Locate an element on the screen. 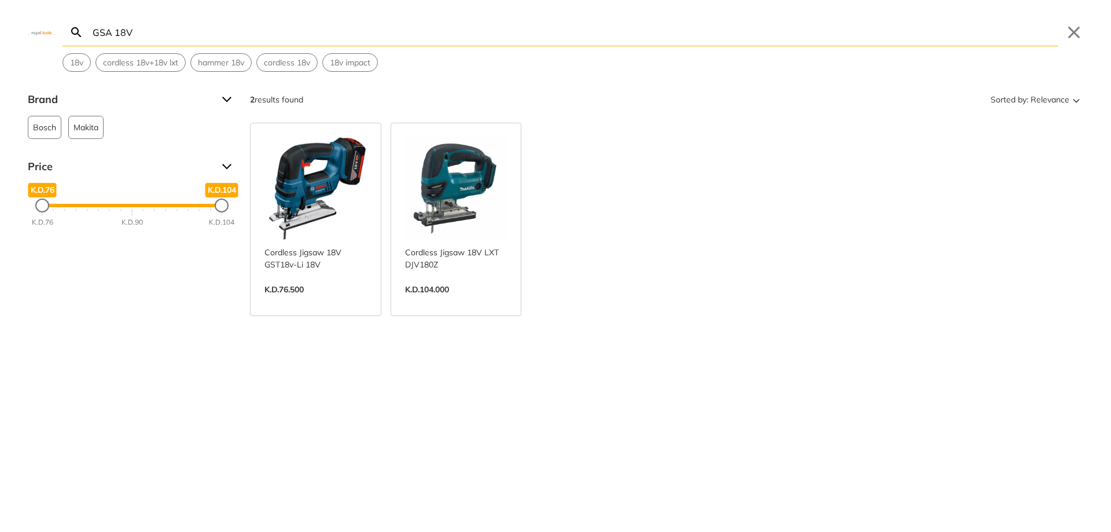 This screenshot has width=1111, height=532. img: Close is located at coordinates (42, 32).